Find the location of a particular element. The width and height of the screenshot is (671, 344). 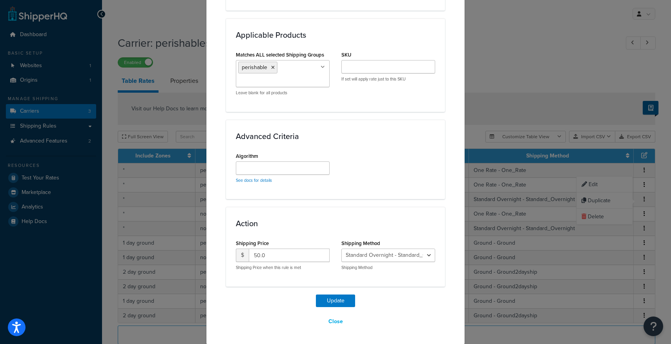

h3: Advanced Criteria is located at coordinates (336, 136).